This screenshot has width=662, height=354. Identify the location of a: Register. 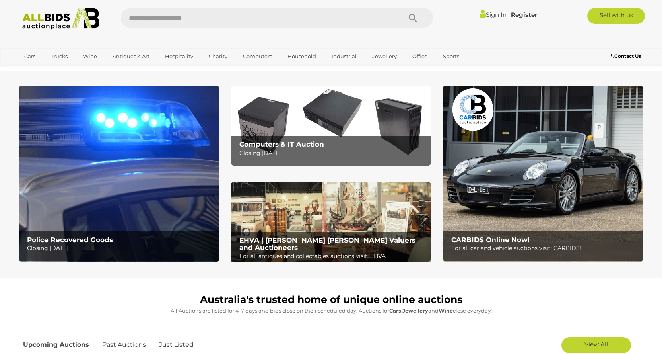
(524, 14).